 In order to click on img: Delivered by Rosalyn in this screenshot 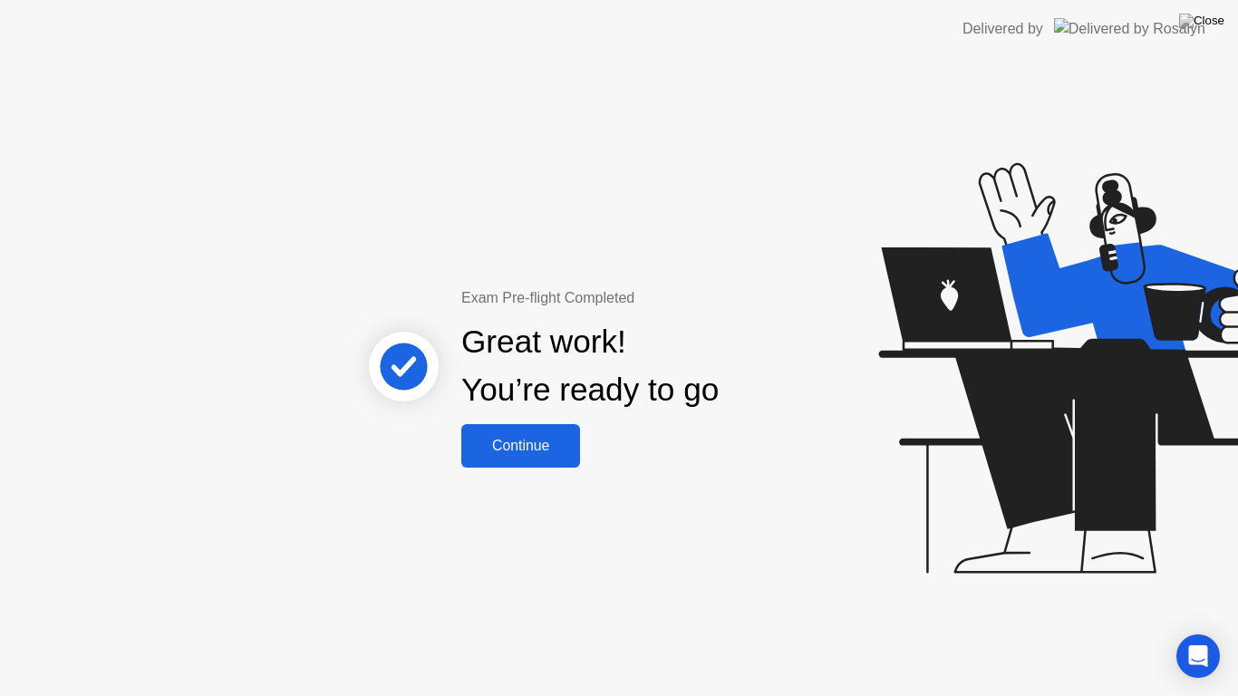, I will do `click(1129, 28)`.